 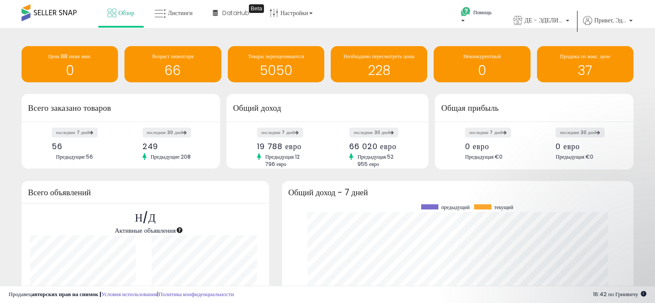 What do you see at coordinates (196, 294) in the screenshot?
I see `a: Политика конфиденциальности` at bounding box center [196, 294].